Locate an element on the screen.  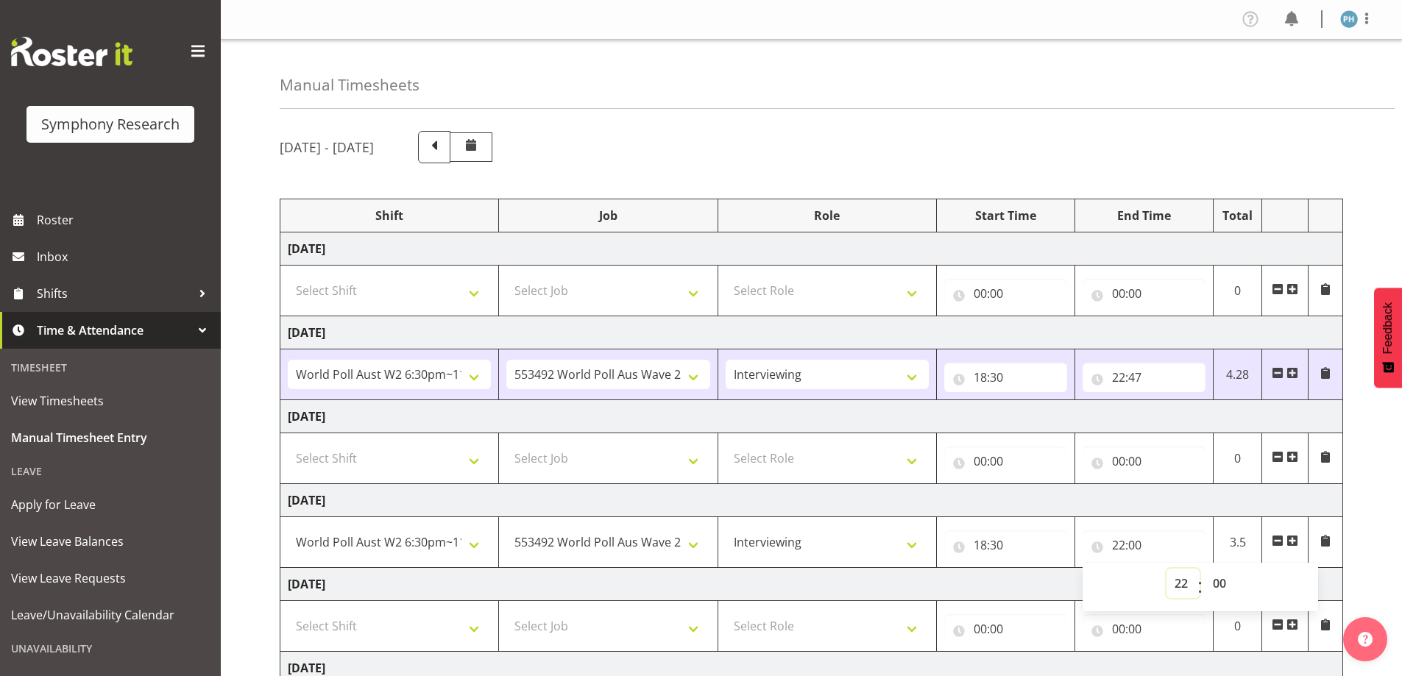
div: Symphony Research is located at coordinates (110, 124).